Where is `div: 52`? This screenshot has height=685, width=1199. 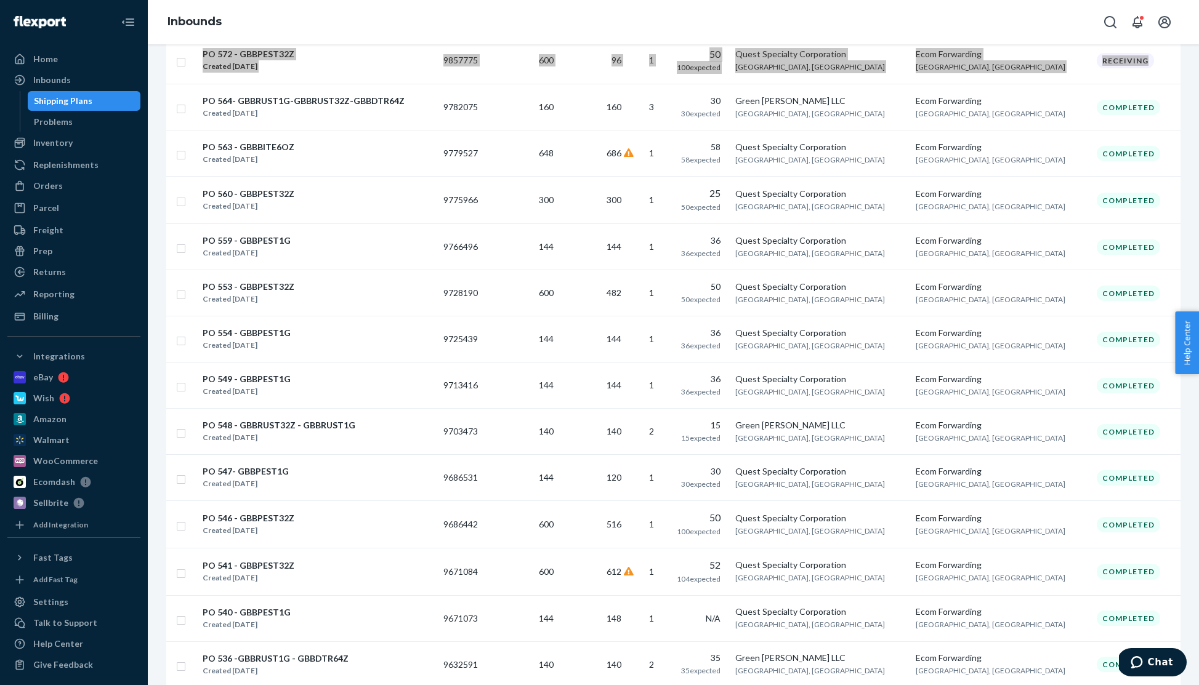 div: 52 is located at coordinates (695, 565).